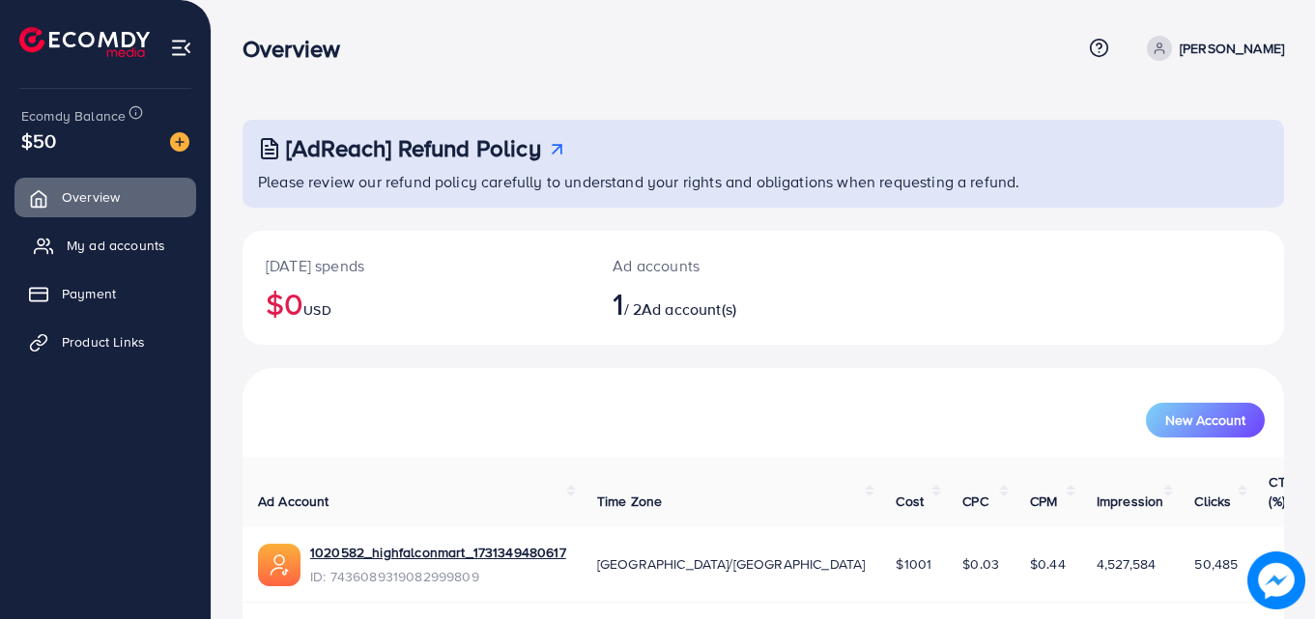  Describe the element at coordinates (413, 148) in the screenshot. I see `h3: [AdReach] Refund Policy` at that location.